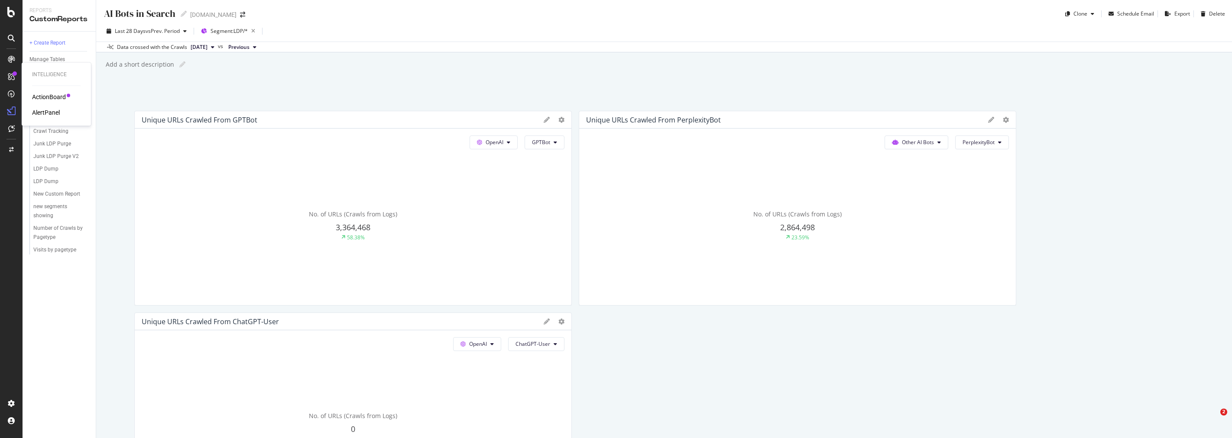 This screenshot has height=438, width=1232. What do you see at coordinates (982, 142) in the screenshot?
I see `button: PerplexityBot` at bounding box center [982, 142].